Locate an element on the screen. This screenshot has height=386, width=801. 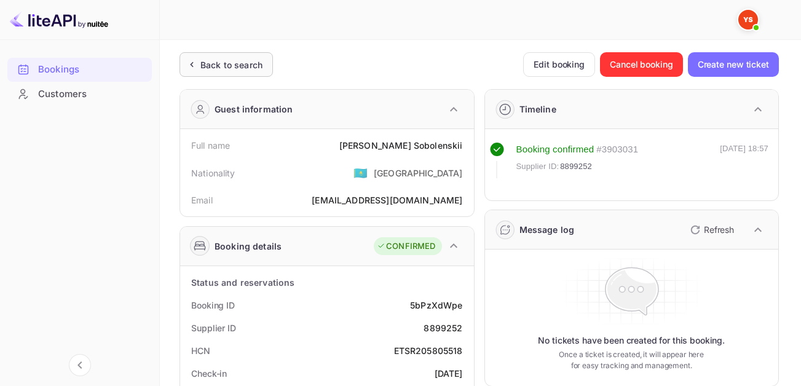
div: 5bPzXdWpe is located at coordinates (436, 305).